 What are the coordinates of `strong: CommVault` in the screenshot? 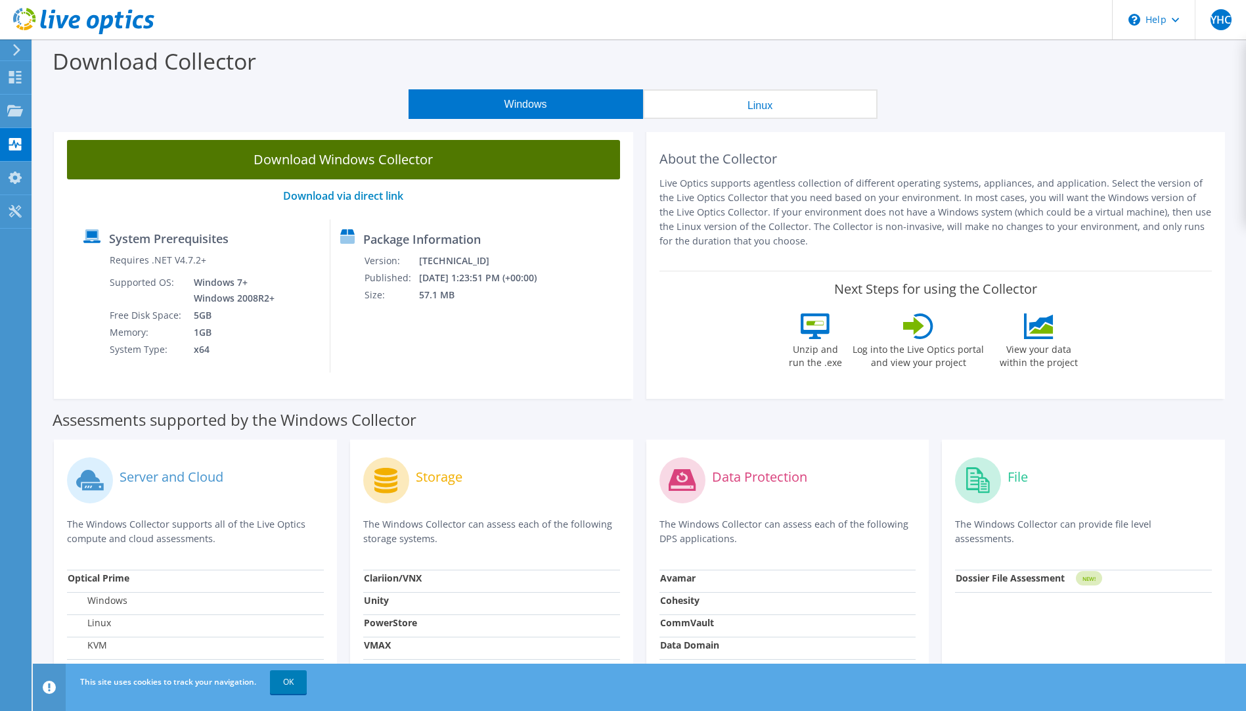 It's located at (687, 622).